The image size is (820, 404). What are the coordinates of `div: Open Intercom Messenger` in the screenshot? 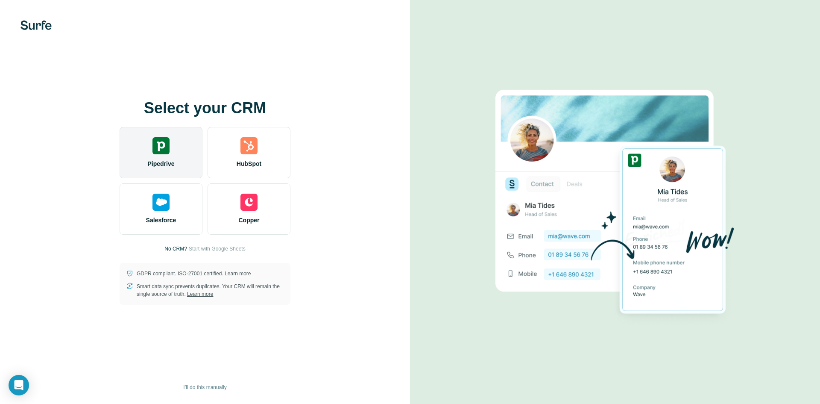 It's located at (19, 385).